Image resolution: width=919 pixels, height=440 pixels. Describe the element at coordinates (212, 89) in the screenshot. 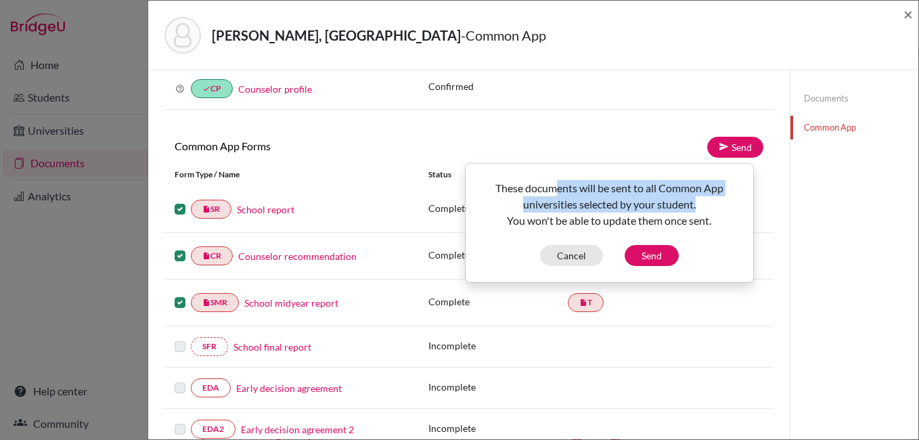

I see `a: doneCP` at that location.